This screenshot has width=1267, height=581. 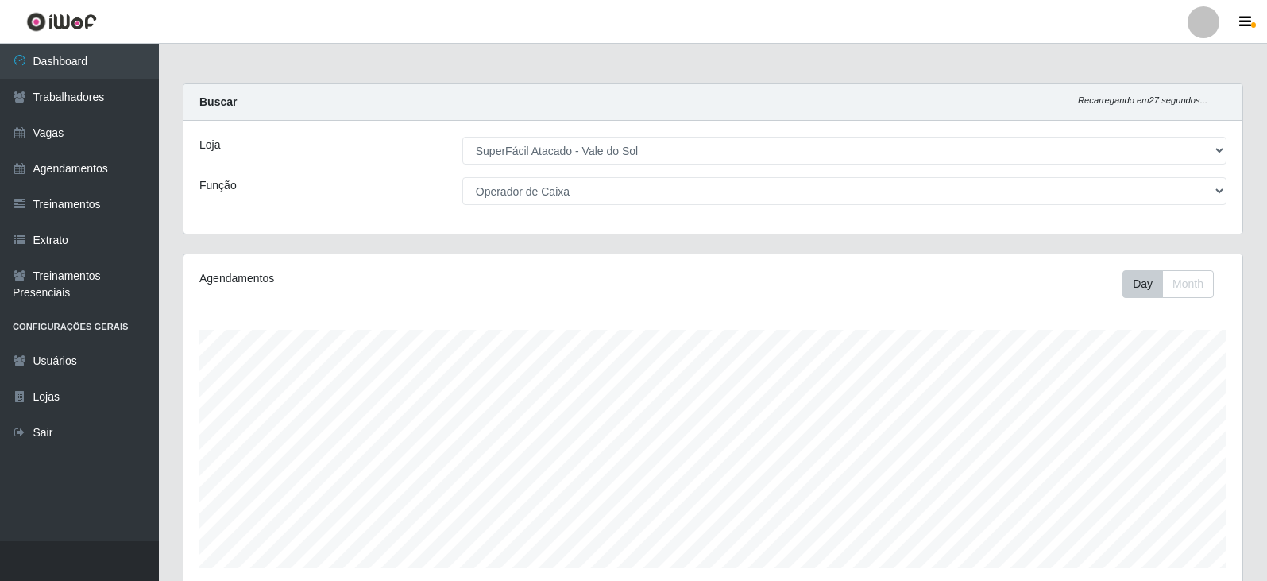 I want to click on button: Month, so click(x=1188, y=284).